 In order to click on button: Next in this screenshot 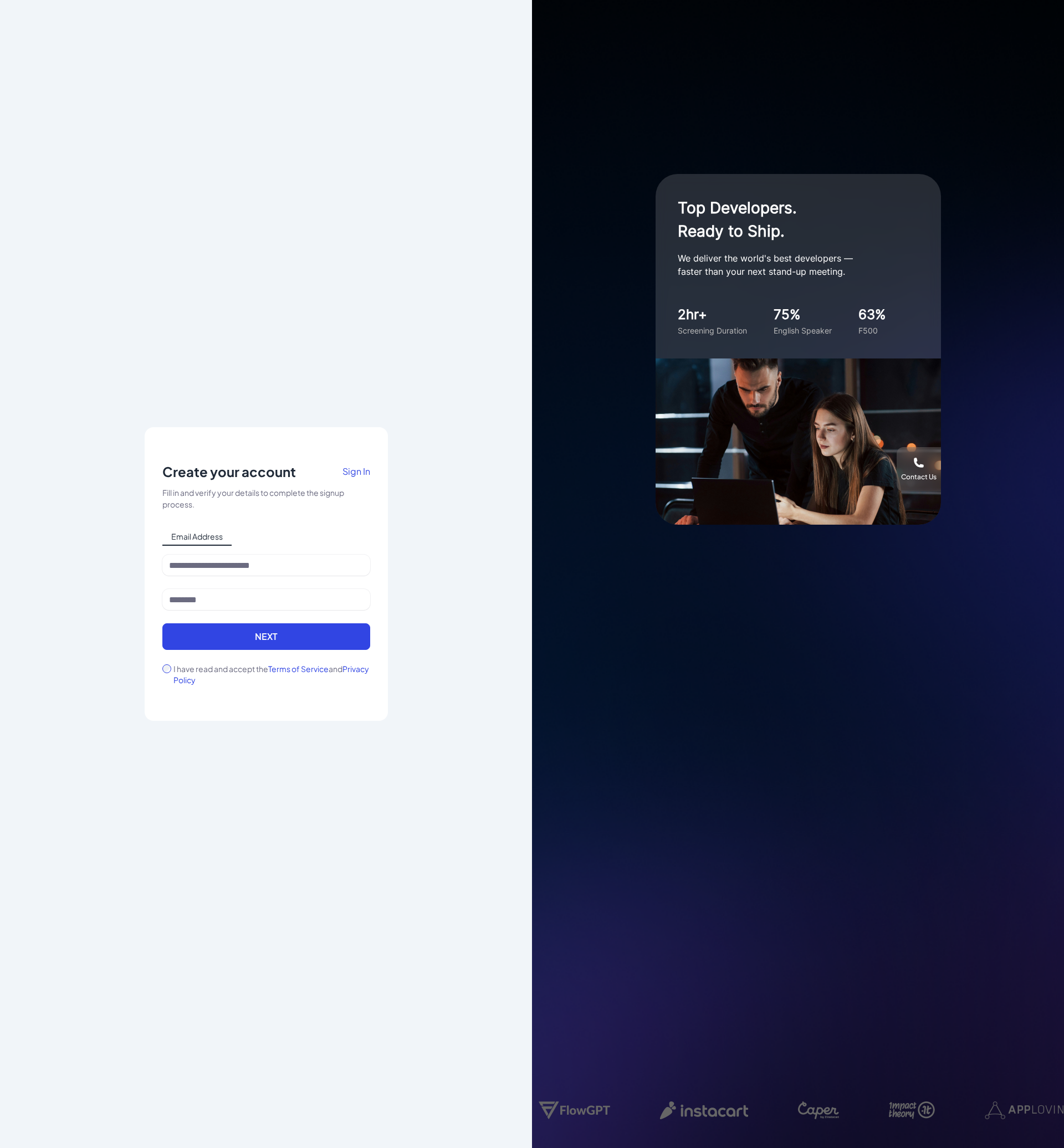, I will do `click(266, 637)`.